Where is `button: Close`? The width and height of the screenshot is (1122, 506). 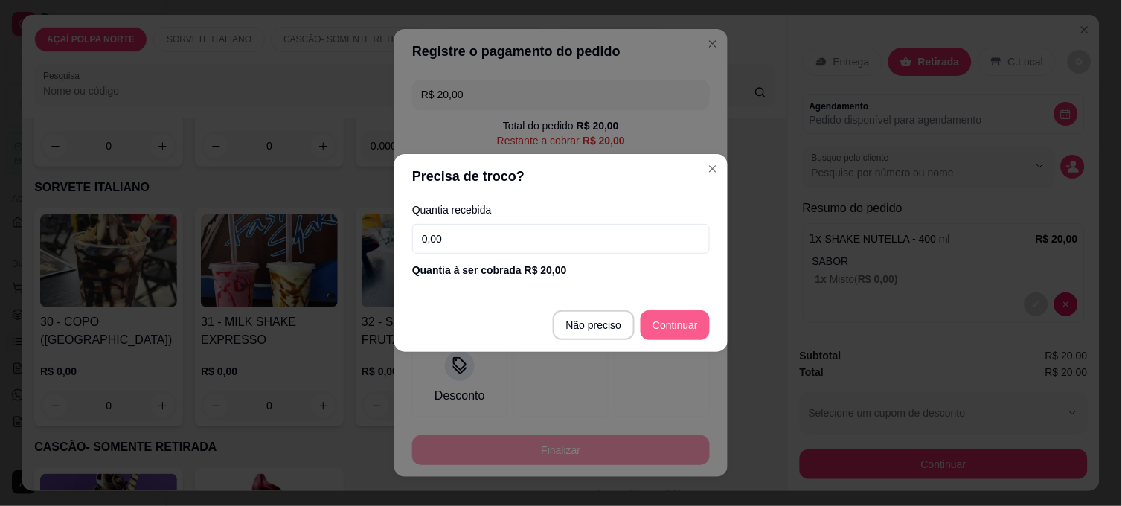
button: Close is located at coordinates (713, 169).